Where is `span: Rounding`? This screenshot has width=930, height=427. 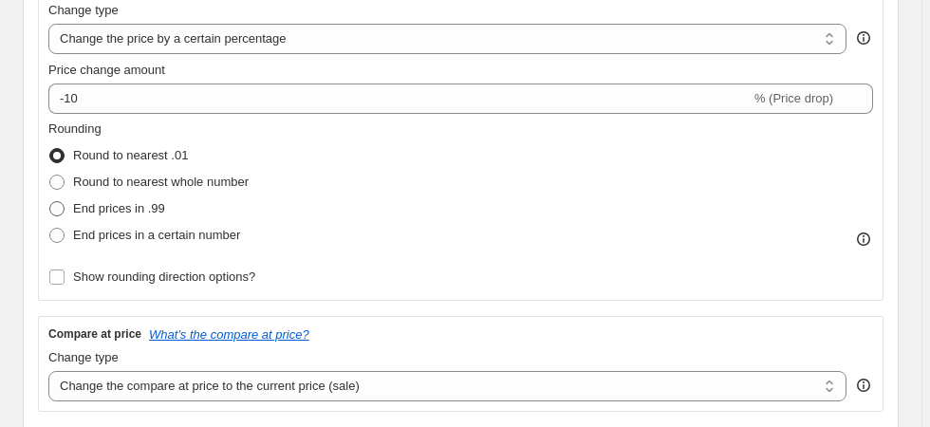
span: Rounding is located at coordinates (75, 128).